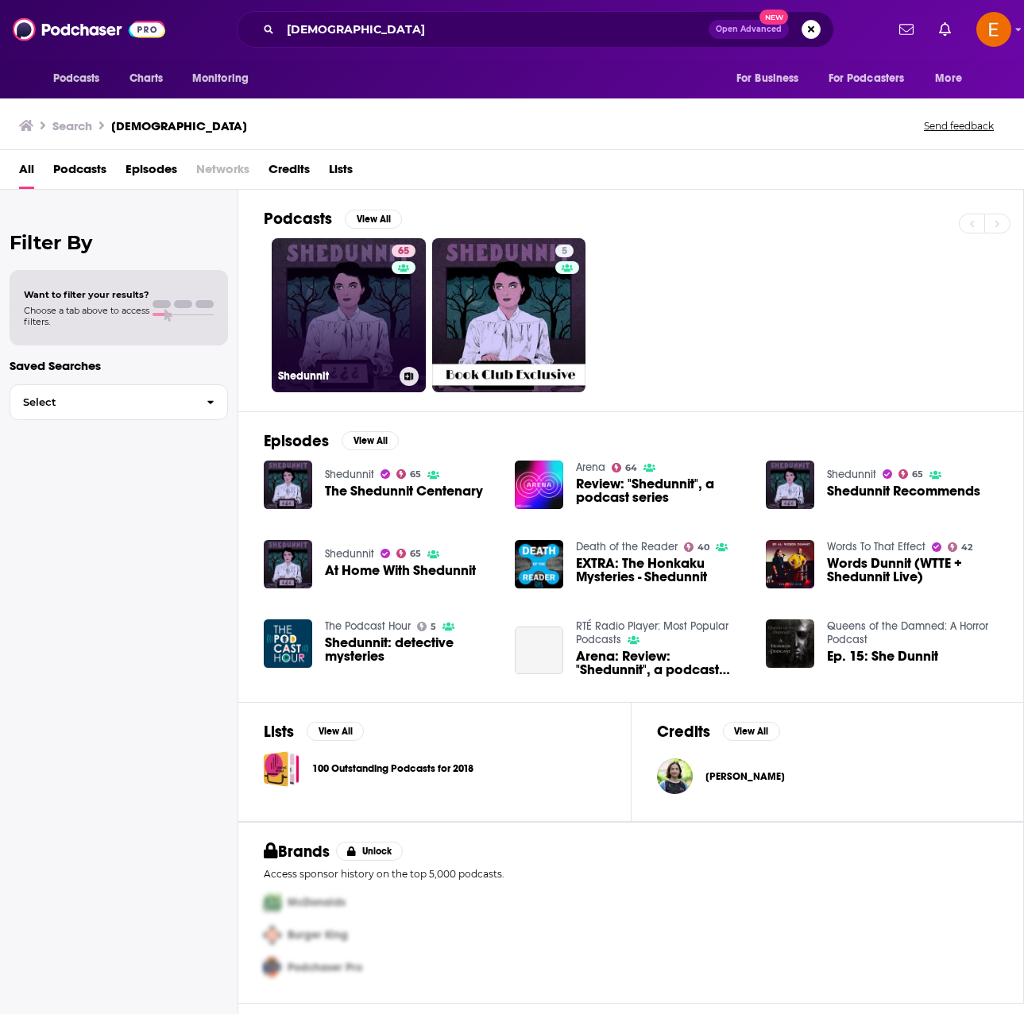  Describe the element at coordinates (661, 491) in the screenshot. I see `a: Review: "Shedunnit", a podcast series` at that location.